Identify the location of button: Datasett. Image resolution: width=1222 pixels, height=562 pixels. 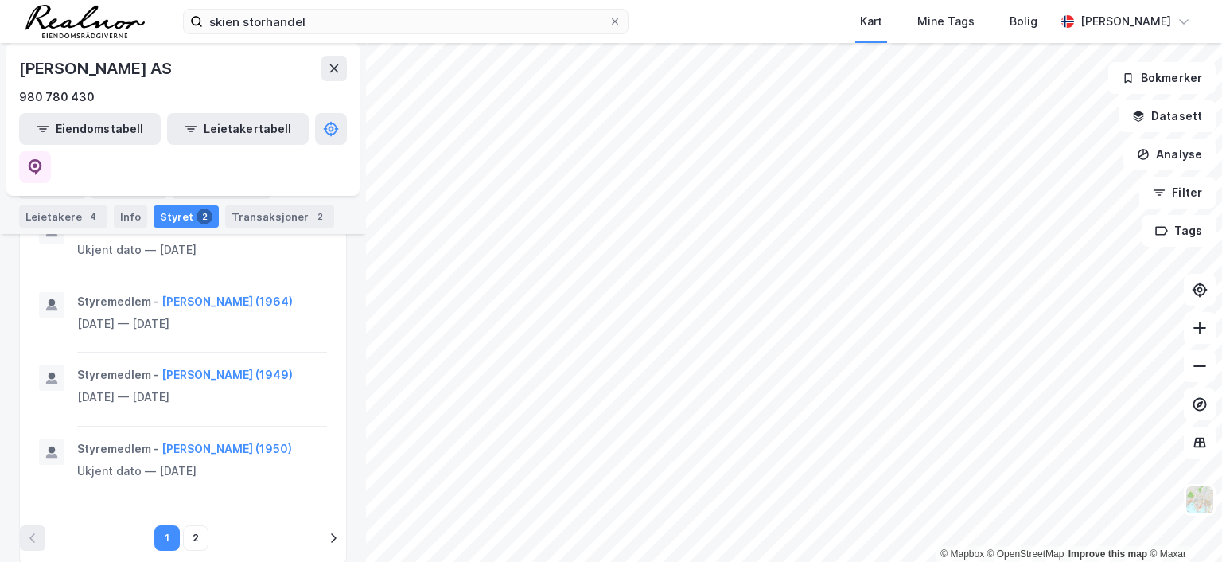
(1167, 116).